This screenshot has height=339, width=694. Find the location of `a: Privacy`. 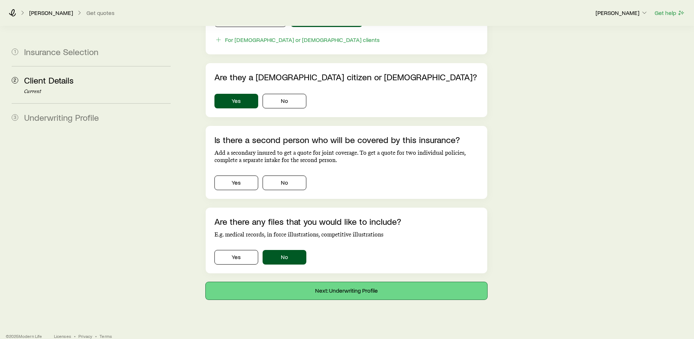

a: Privacy is located at coordinates (85, 336).